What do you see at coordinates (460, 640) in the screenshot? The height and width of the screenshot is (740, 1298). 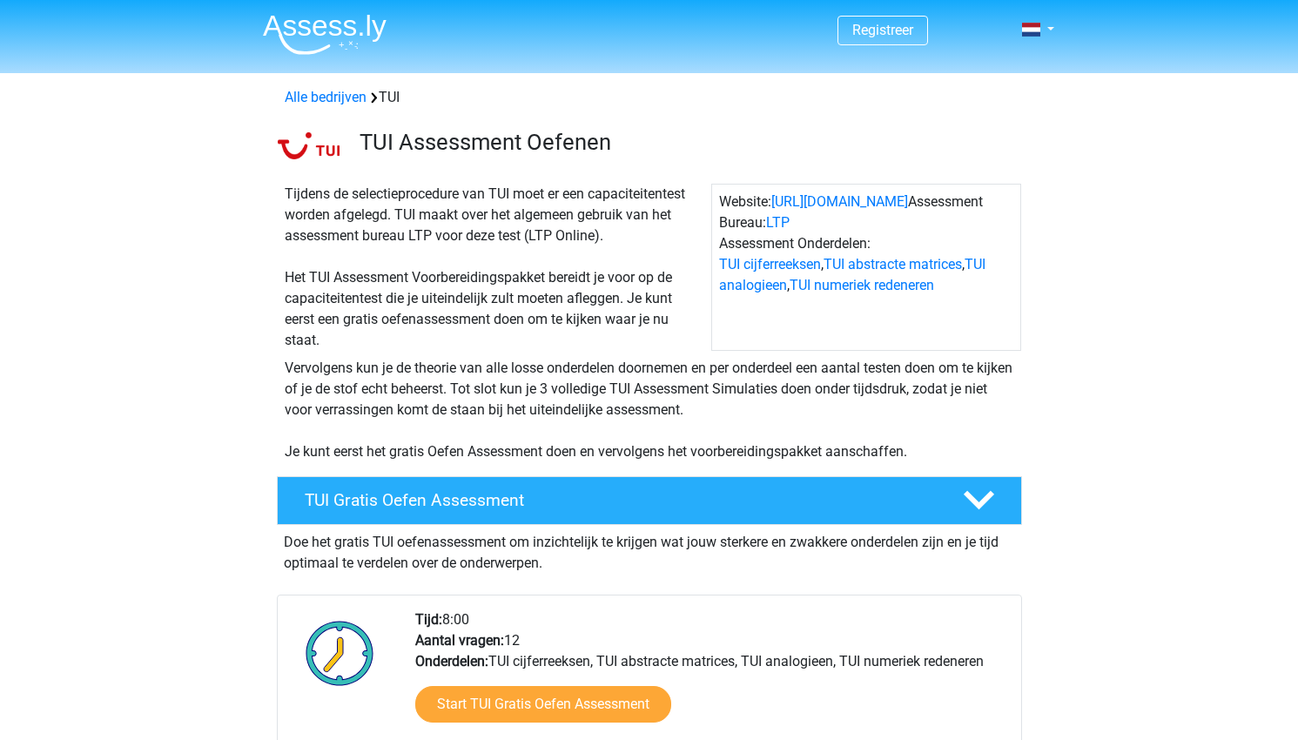 I see `b: Aantal vragen:` at bounding box center [460, 640].